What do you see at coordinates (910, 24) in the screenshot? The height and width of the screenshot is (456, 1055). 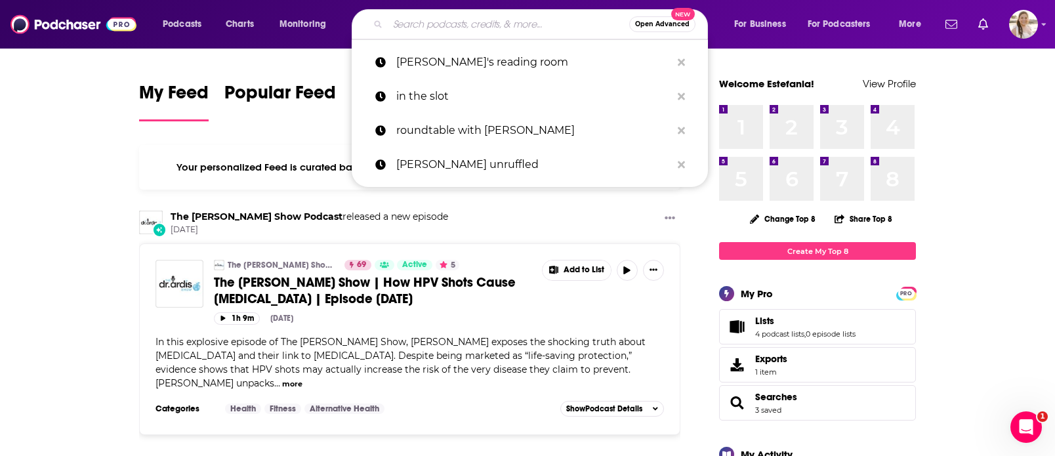 I see `span: More` at bounding box center [910, 24].